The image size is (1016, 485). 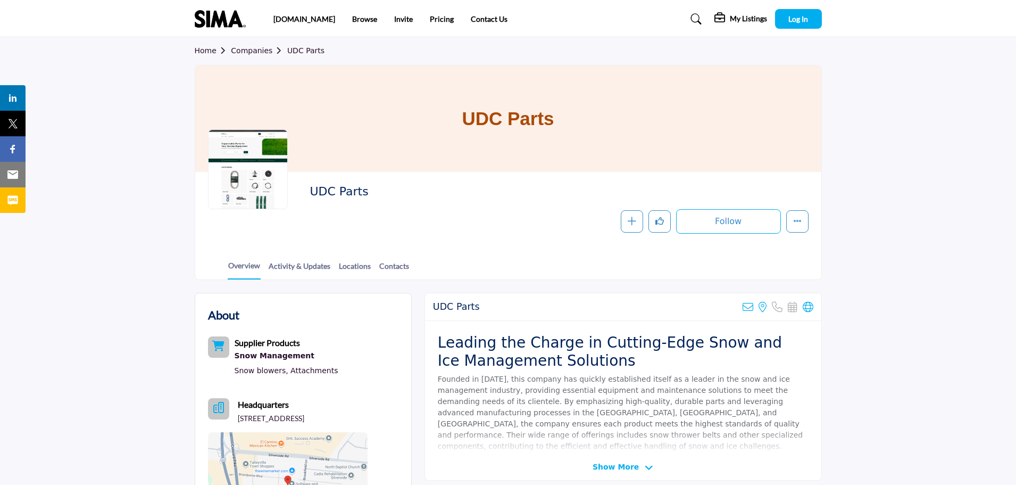 I want to click on a: Overview, so click(x=244, y=269).